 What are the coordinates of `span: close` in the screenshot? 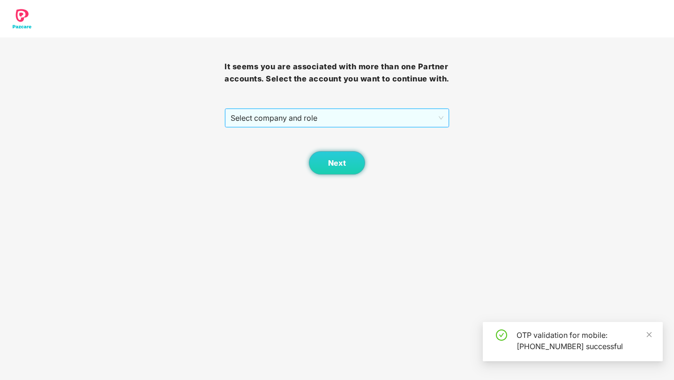 It's located at (649, 335).